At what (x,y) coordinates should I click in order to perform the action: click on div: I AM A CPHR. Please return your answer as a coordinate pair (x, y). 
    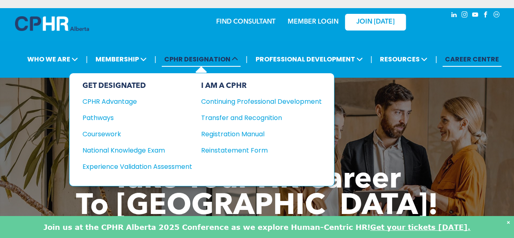
    Looking at the image, I should click on (261, 86).